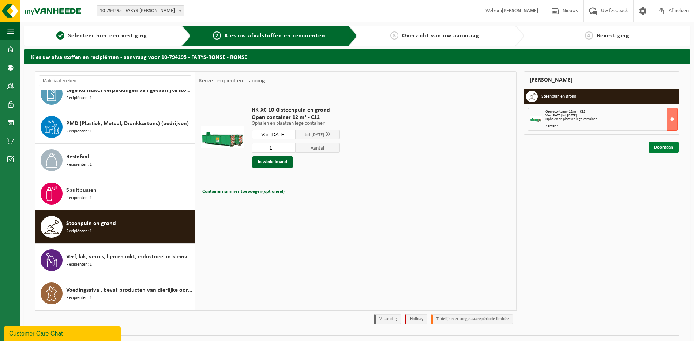  Describe the element at coordinates (613, 36) in the screenshot. I see `span: Bevestiging` at that location.